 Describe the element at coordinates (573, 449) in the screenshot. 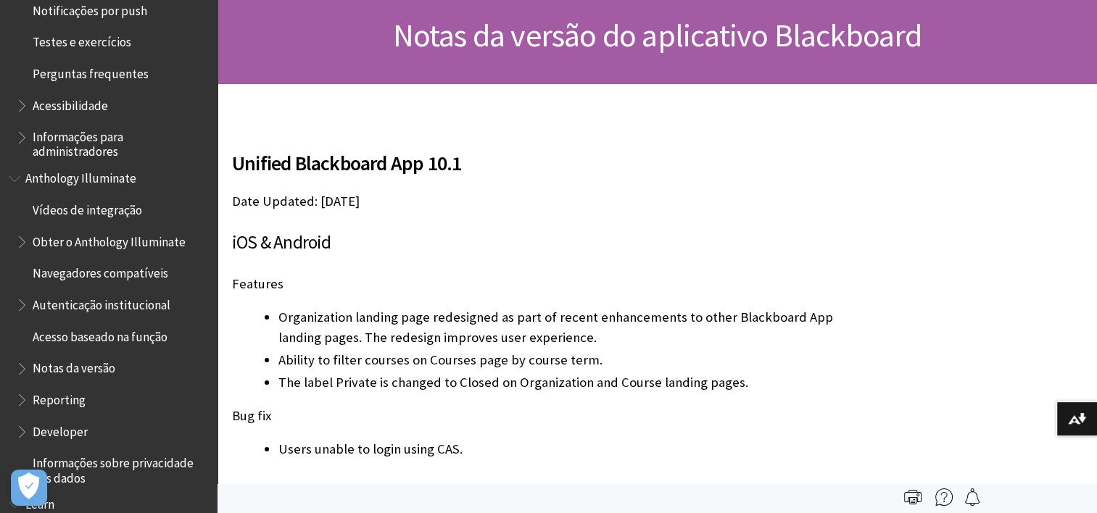

I see `li: Users unable to login using CAS.` at that location.